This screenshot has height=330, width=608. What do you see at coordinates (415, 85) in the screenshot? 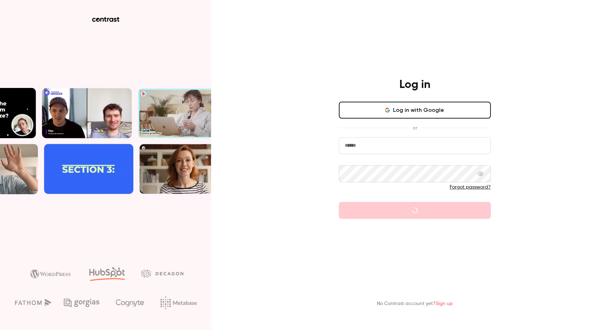
I see `h4: Log in` at bounding box center [415, 85].